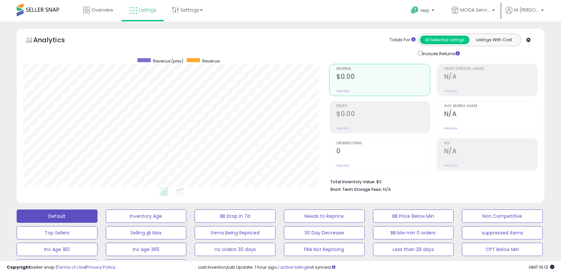 The width and height of the screenshot is (561, 274). Describe the element at coordinates (146, 216) in the screenshot. I see `button: Inventory Age` at that location.